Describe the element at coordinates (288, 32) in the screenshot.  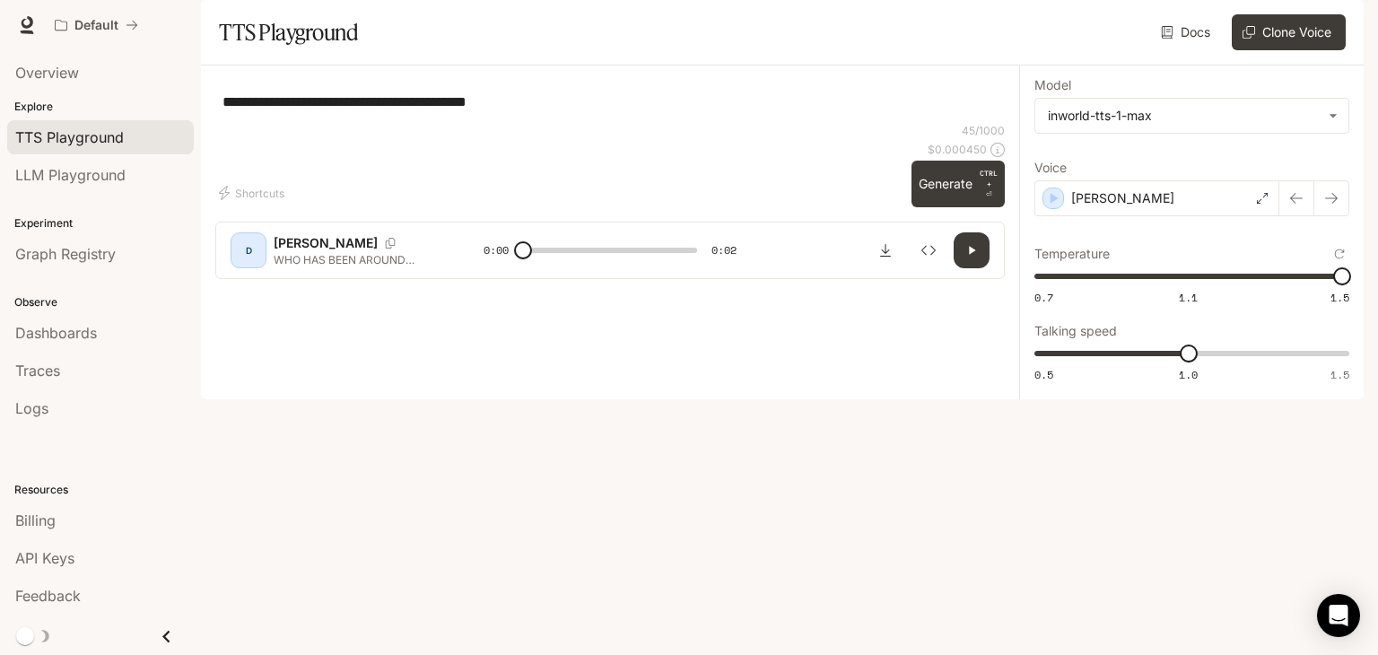
I see `h1: TTS Playground` at that location.